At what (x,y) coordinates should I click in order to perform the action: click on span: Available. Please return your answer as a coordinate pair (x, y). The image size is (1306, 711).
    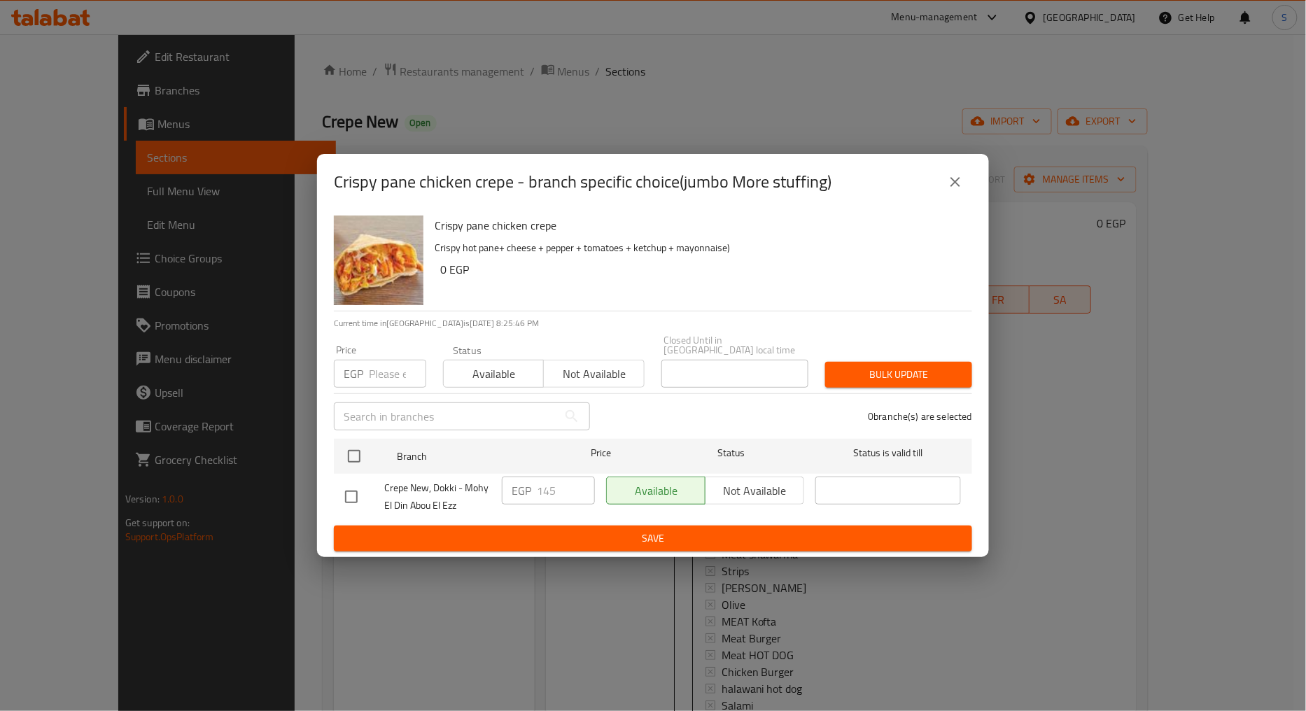
    Looking at the image, I should click on (494, 374).